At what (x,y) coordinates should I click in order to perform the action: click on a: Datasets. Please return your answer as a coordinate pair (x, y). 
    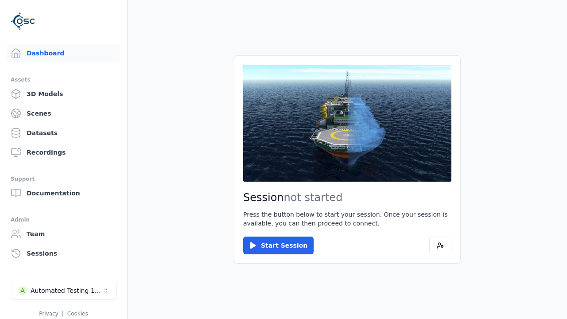
    Looking at the image, I should click on (63, 133).